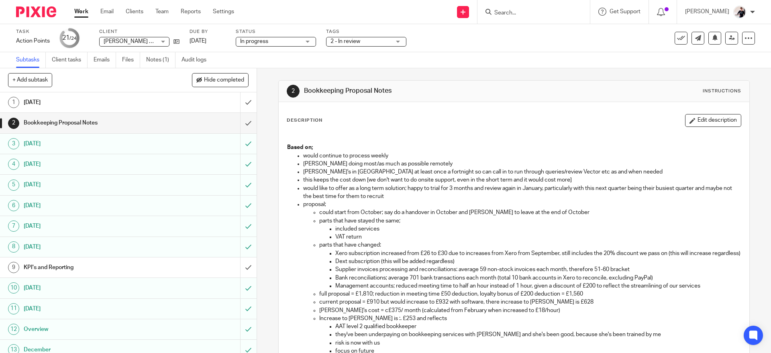  Describe the element at coordinates (530, 294) in the screenshot. I see `p: full proposal = £1,810; reduction in meeting time £50 deduction, loyalty bonus of £200 deduction ...` at that location.